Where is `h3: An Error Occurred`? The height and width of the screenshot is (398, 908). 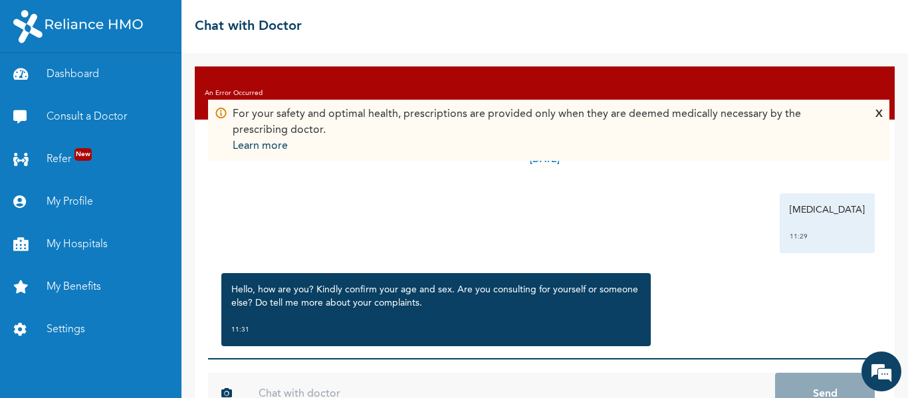 h3: An Error Occurred is located at coordinates (233, 93).